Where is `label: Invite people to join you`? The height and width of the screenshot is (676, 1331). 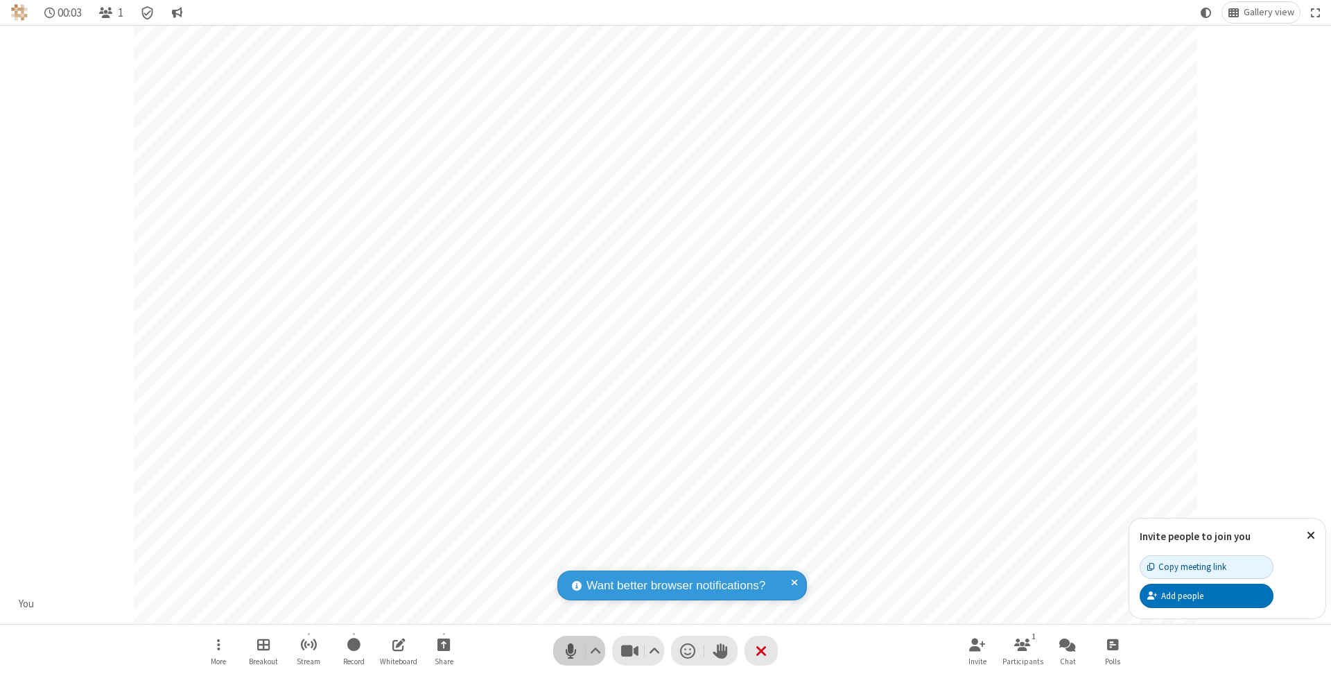 label: Invite people to join you is located at coordinates (1195, 536).